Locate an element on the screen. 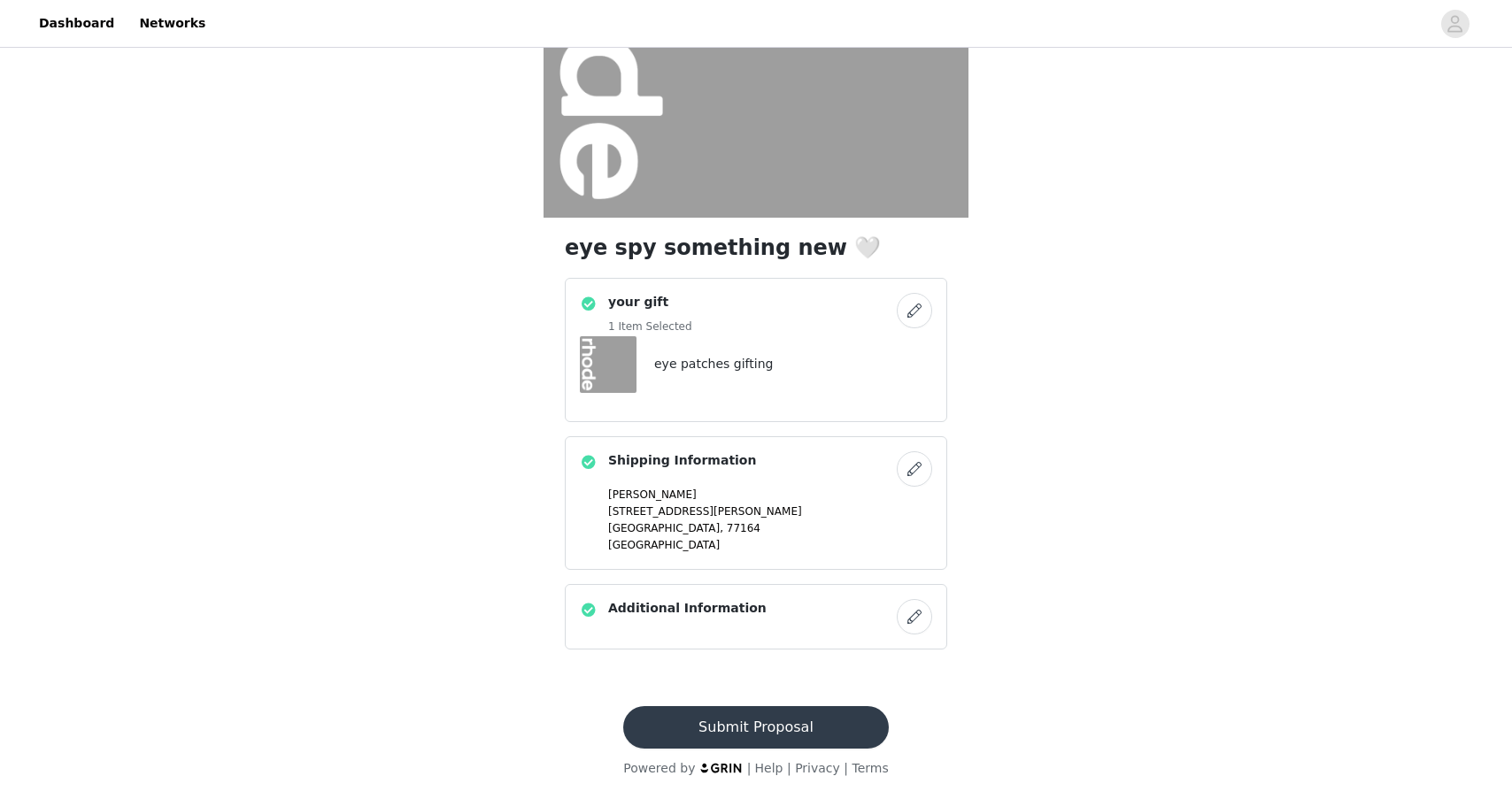  div: Shipping Information is located at coordinates (756, 503).